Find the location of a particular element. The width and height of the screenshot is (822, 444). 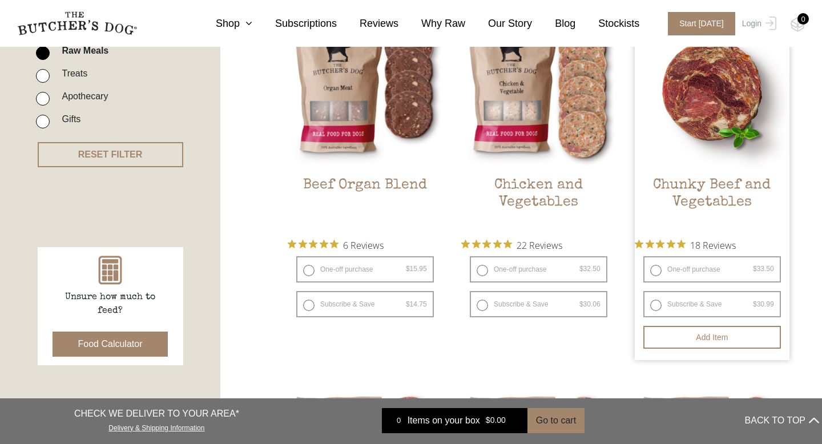

button: Rated 5 out of 5 stars from 6 reviews. Jump to reviews. is located at coordinates (336, 245).